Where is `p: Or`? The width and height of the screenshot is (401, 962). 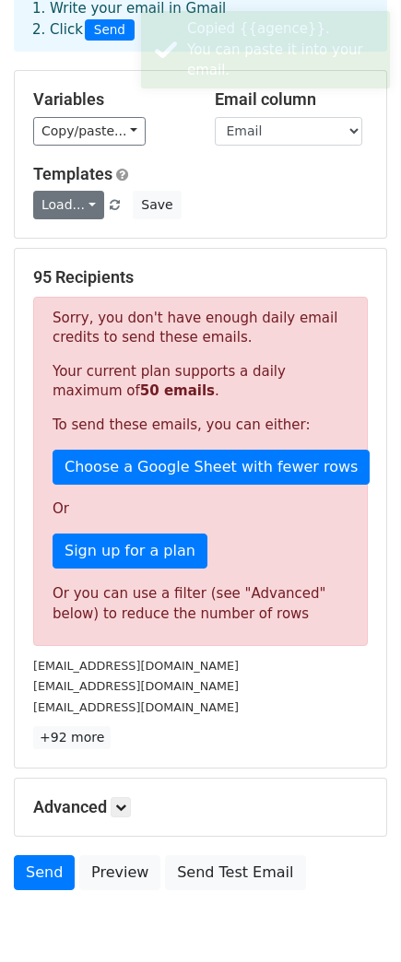 p: Or is located at coordinates (200, 509).